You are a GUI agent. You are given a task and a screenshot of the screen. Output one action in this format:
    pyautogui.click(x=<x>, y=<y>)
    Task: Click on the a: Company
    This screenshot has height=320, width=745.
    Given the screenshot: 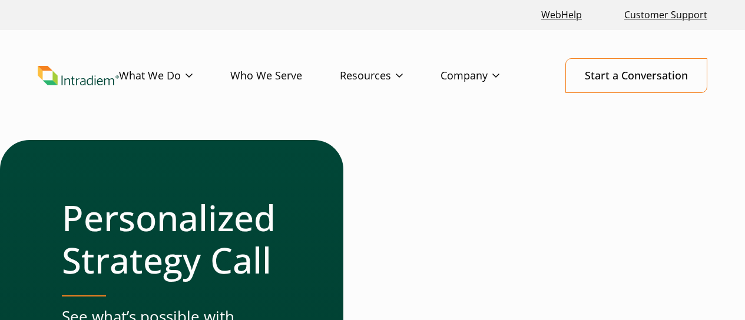 What is the action you would take?
    pyautogui.click(x=489, y=76)
    